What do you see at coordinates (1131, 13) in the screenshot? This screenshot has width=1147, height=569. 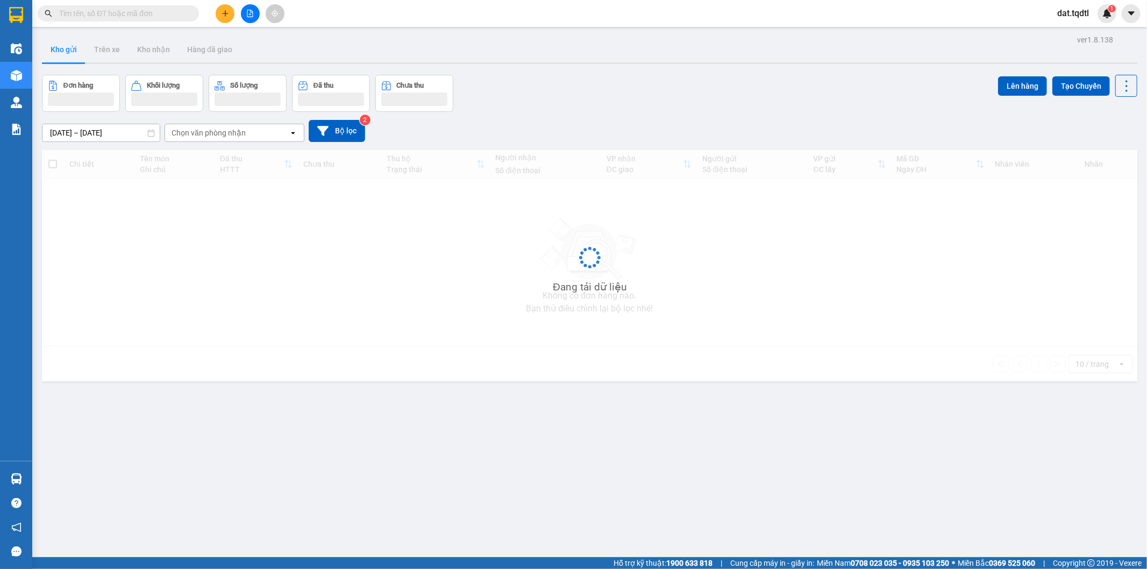 I see `span: caret-down` at bounding box center [1131, 13].